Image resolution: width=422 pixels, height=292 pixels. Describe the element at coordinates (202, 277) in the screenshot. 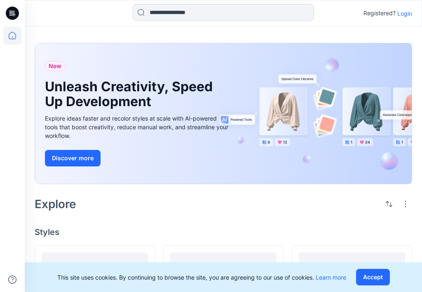

I see `p: This site uses cookies. By continuing to browse the site, you are agreeing to our use of cookies.` at that location.